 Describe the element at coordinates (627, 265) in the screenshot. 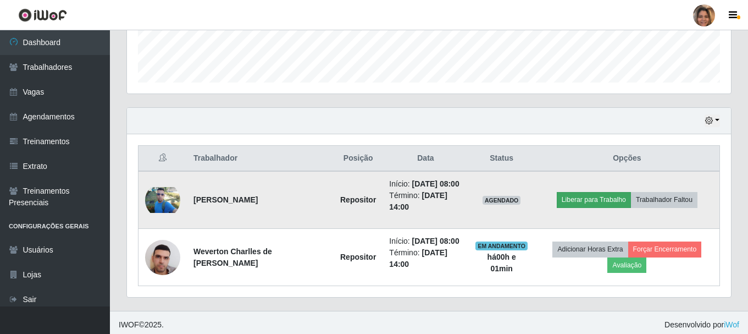

I see `button: Avaliação` at that location.